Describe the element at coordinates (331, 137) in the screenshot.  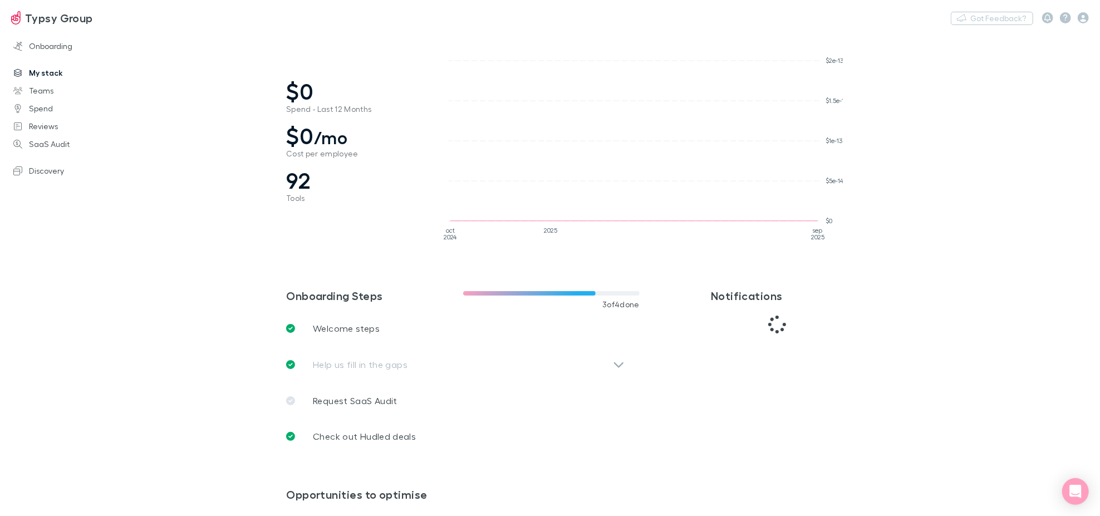
I see `span: /mo` at that location.